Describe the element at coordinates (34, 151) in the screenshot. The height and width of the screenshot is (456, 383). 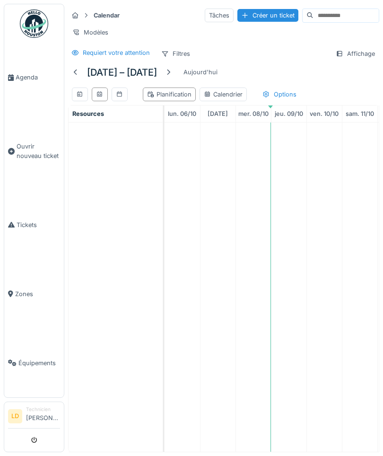
I see `a: Ouvrir nouveau ticket` at that location.